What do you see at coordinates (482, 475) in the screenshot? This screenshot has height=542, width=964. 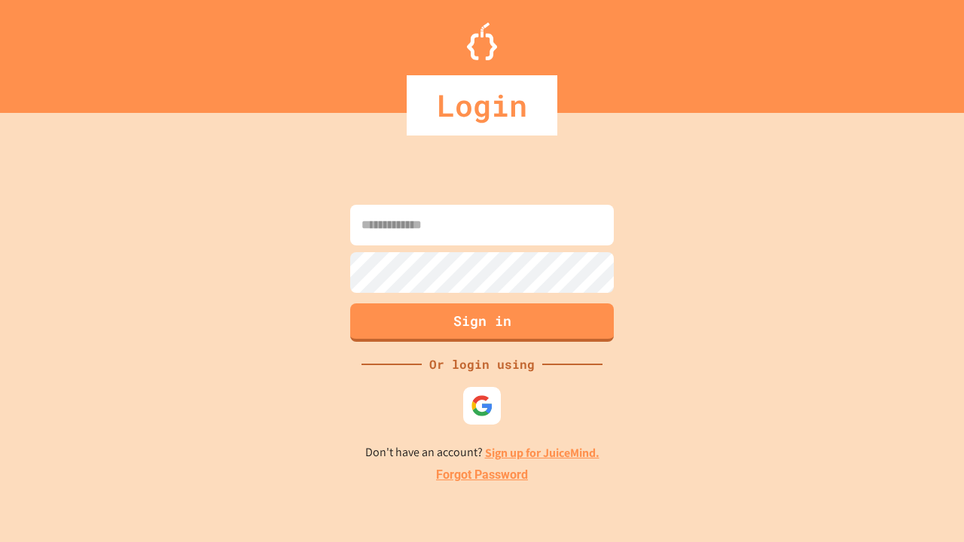 I see `a: Forgot Password` at bounding box center [482, 475].